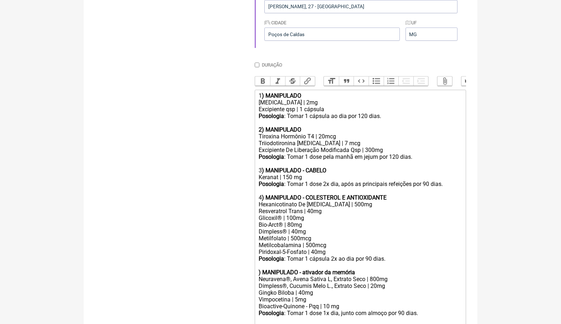  I want to click on div: Metilcobalamina | 500mcg, so click(360, 245).